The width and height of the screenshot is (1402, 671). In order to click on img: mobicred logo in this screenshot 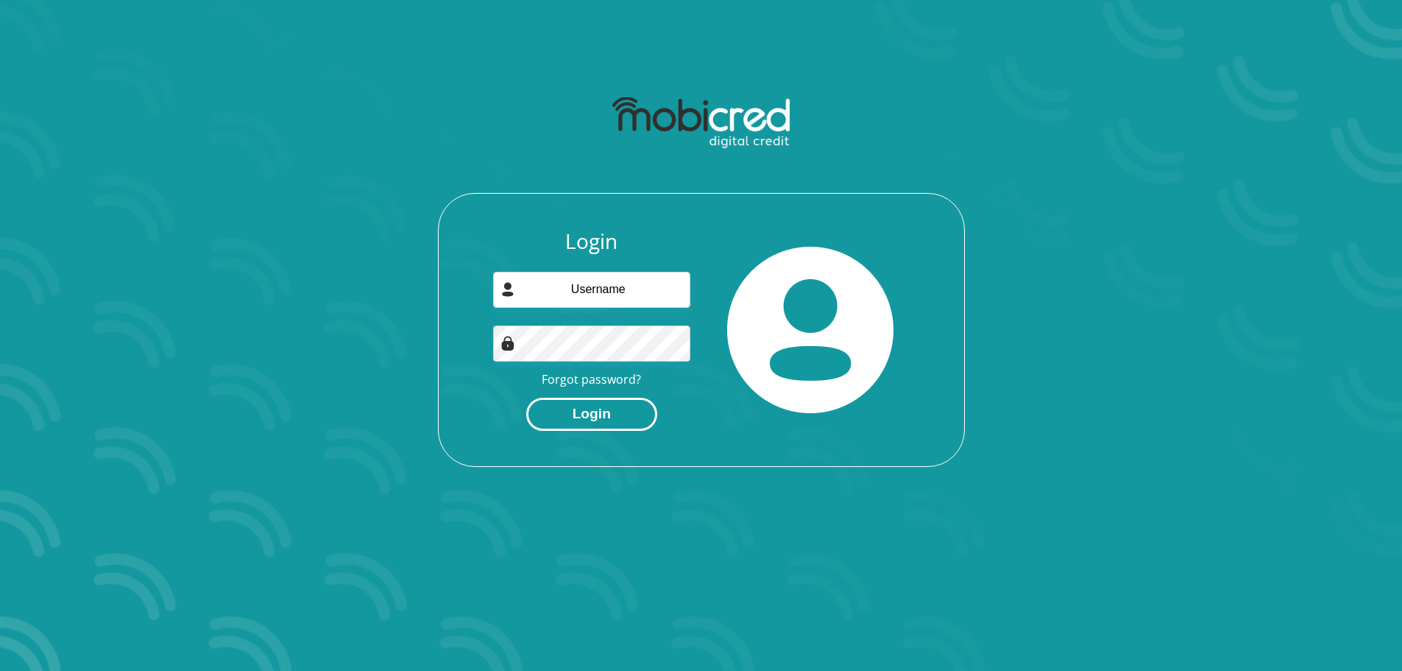, I will do `click(701, 123)`.